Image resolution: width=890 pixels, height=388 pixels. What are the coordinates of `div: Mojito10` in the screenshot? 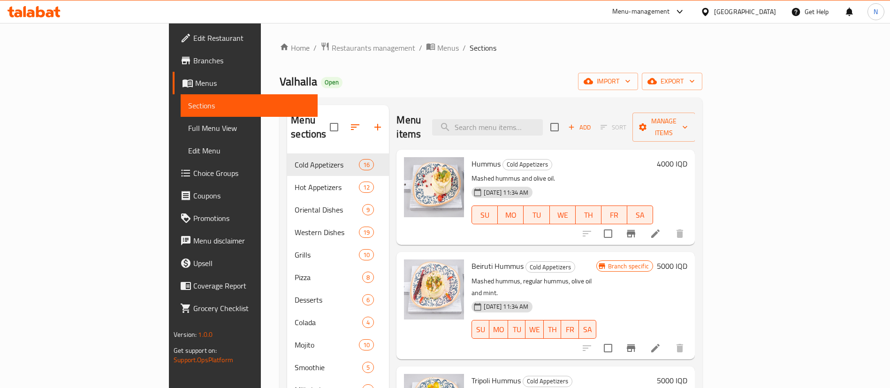 It's located at (338, 345).